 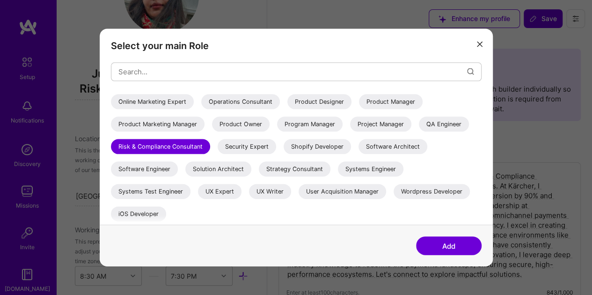 I want to click on div: UX Writer, so click(x=270, y=191).